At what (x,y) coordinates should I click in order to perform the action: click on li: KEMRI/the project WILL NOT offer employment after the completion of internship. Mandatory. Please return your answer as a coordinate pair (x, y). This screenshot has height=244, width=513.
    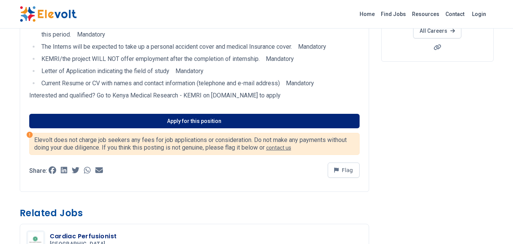
    Looking at the image, I should click on (200, 59).